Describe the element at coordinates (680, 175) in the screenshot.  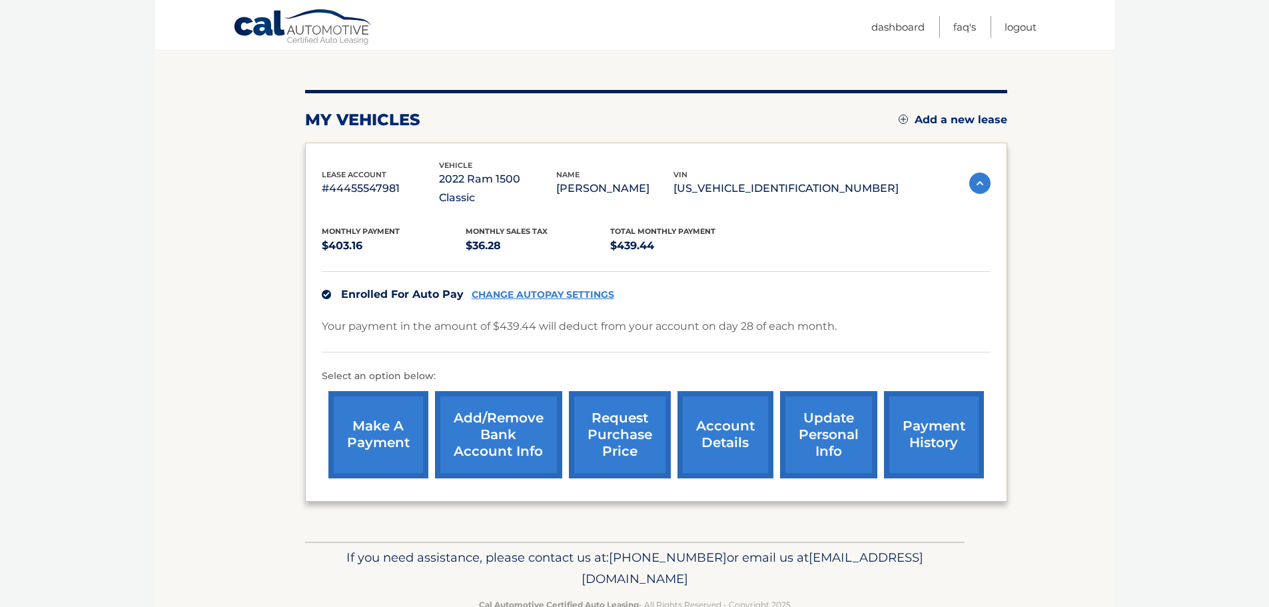
I see `span: vin` at that location.